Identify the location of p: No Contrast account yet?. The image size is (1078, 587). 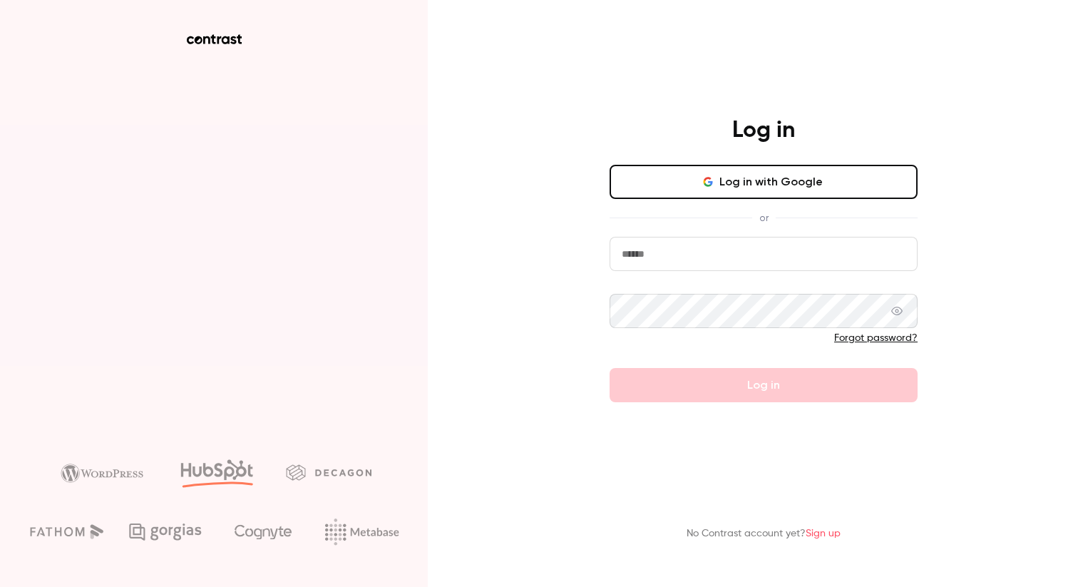
(763, 533).